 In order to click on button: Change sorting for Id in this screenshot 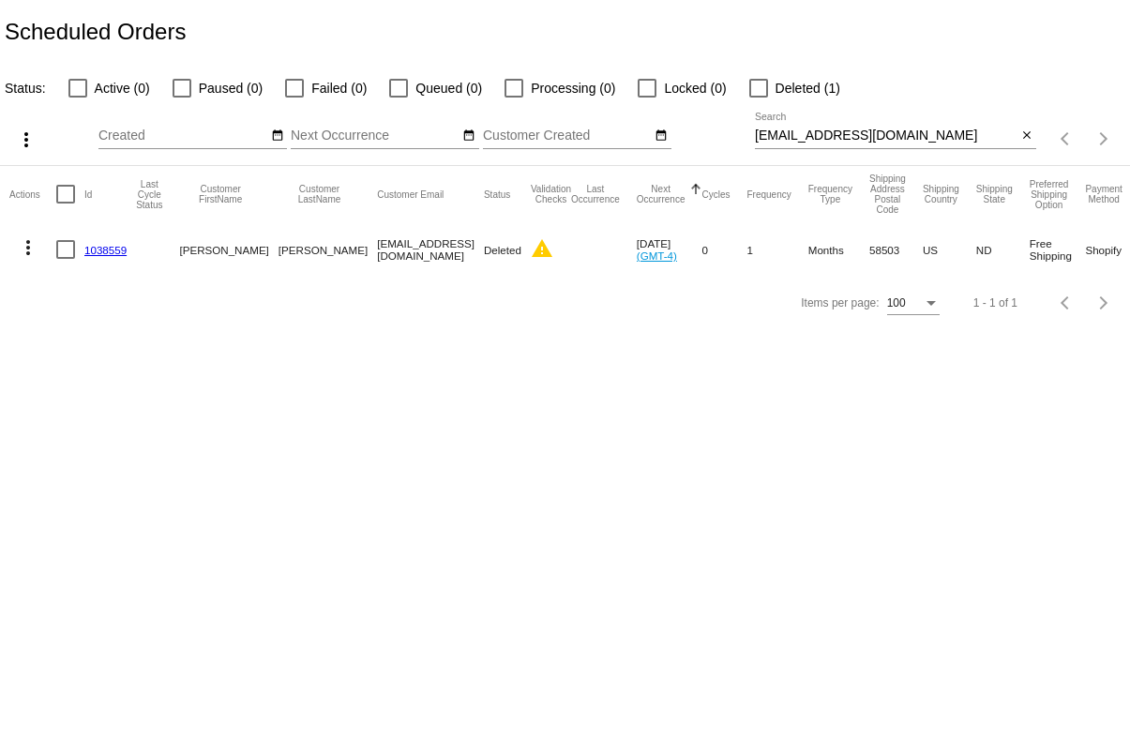, I will do `click(88, 194)`.